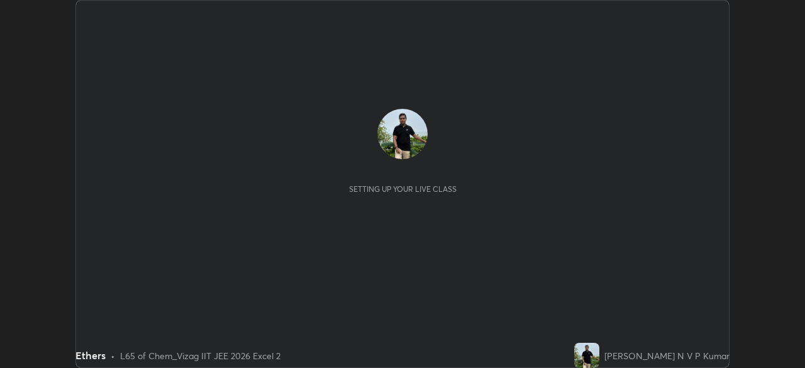 The width and height of the screenshot is (805, 368). Describe the element at coordinates (91, 355) in the screenshot. I see `div: Ethers` at that location.